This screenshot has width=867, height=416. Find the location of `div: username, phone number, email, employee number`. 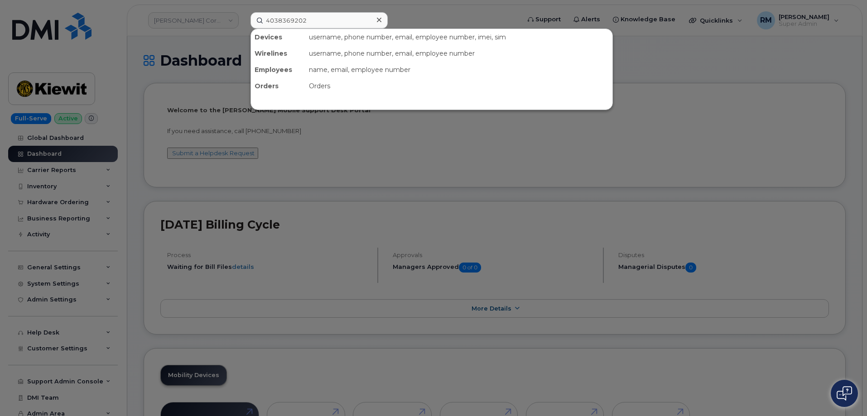

div: username, phone number, email, employee number is located at coordinates (459, 53).